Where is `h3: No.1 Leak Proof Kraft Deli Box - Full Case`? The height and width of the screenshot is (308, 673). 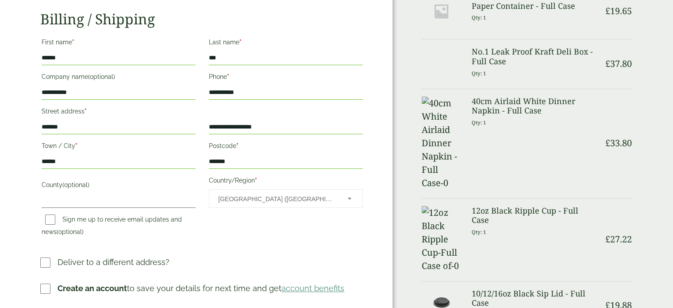 h3: No.1 Leak Proof Kraft Deli Box - Full Case is located at coordinates (533, 56).